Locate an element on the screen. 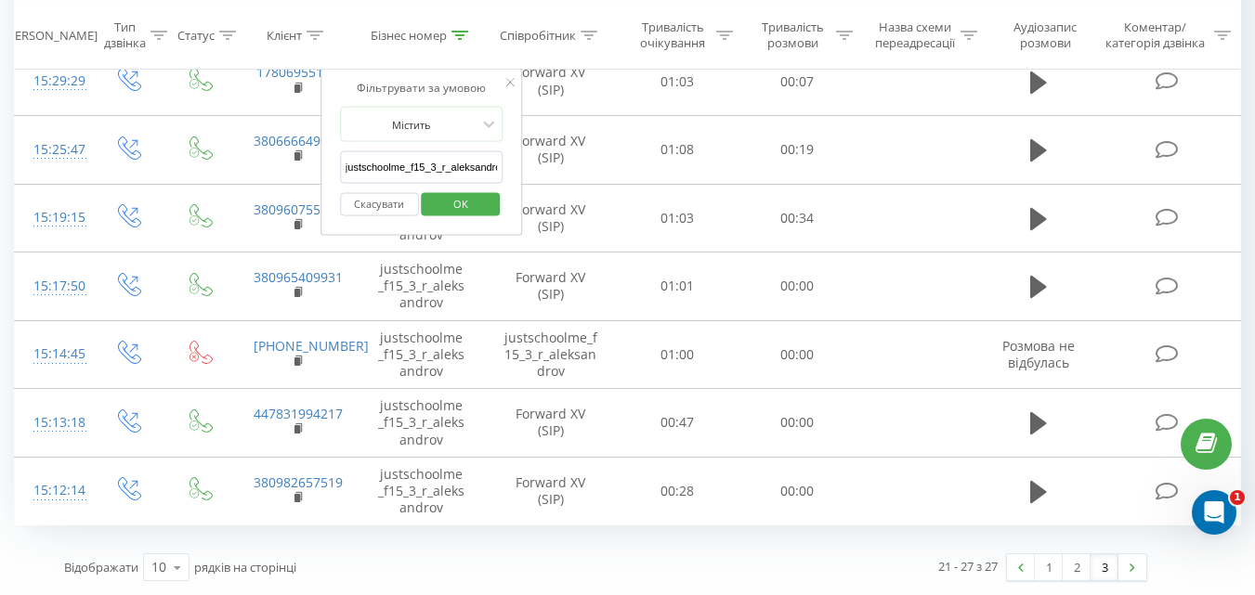 The width and height of the screenshot is (1255, 595). a: 447831994217 is located at coordinates (298, 413).